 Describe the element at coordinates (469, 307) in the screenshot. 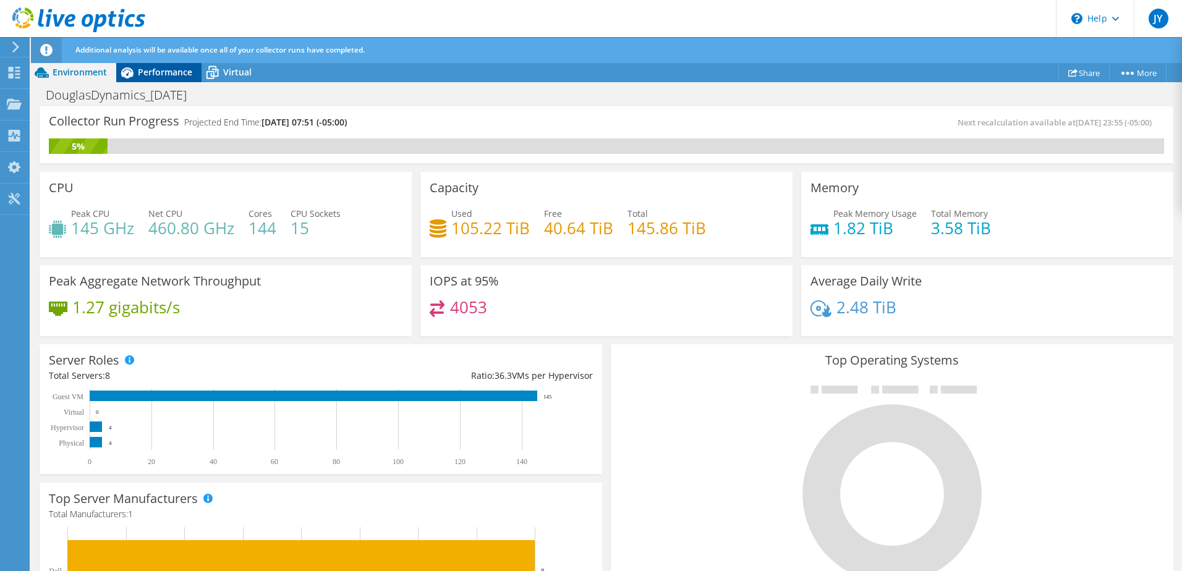

I see `h4: 4053` at that location.